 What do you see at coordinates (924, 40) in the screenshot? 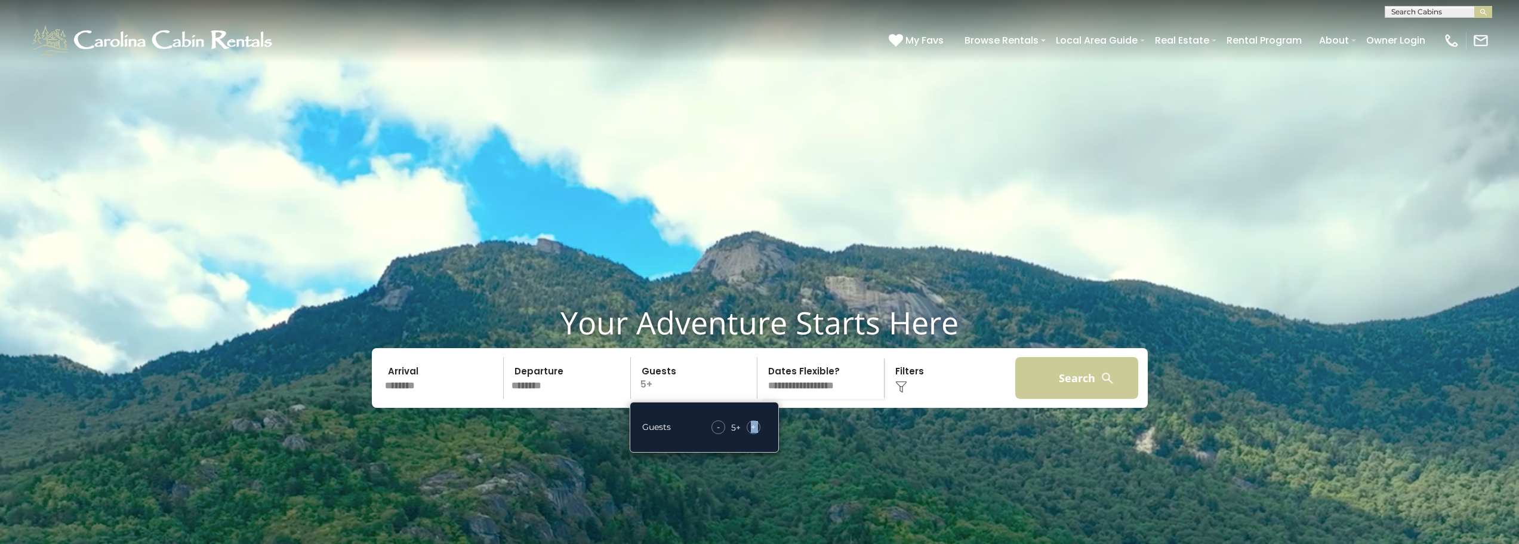
I see `span: My Favs` at bounding box center [924, 40].